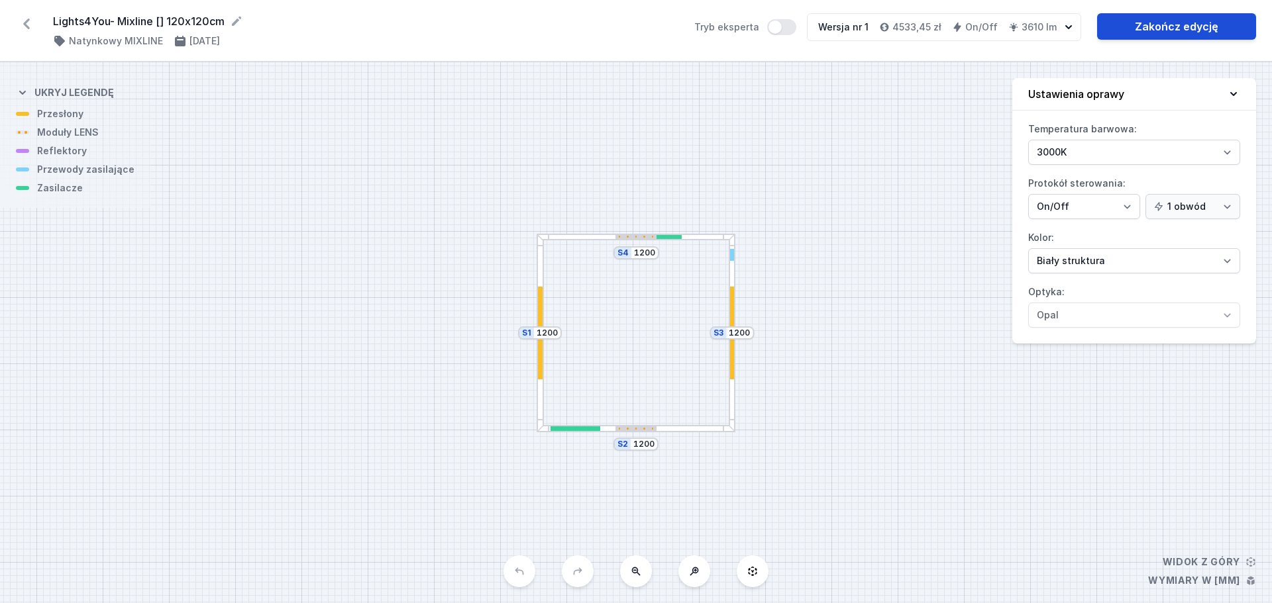  What do you see at coordinates (1039, 27) in the screenshot?
I see `h4: 3610 lm` at bounding box center [1039, 27].